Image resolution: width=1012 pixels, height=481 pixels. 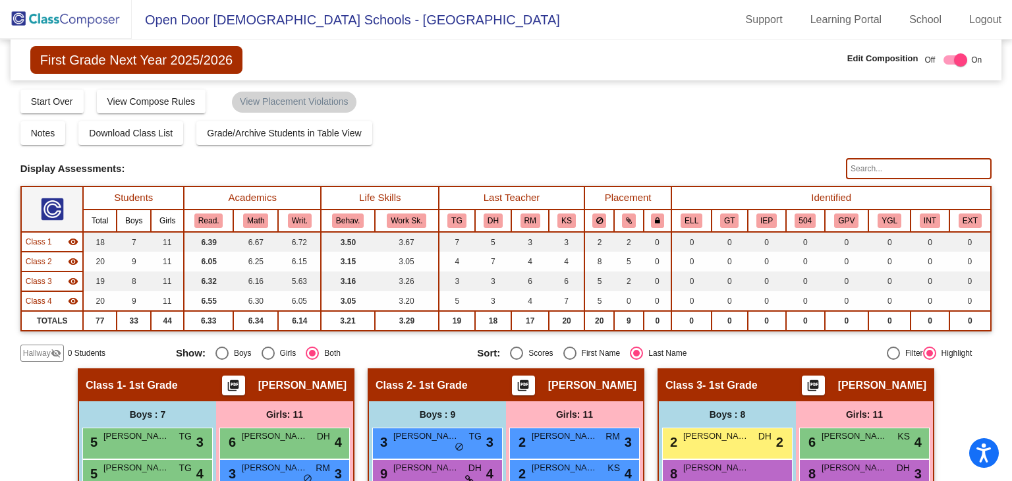 What do you see at coordinates (152, 101) in the screenshot?
I see `button: View Compose Rules` at bounding box center [152, 101].